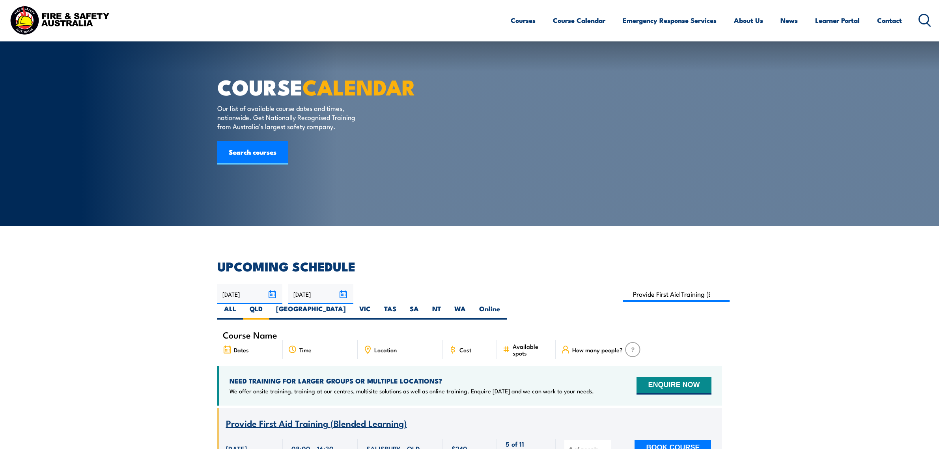 The width and height of the screenshot is (939, 449). Describe the element at coordinates (385, 349) in the screenshot. I see `span: Location` at that location.